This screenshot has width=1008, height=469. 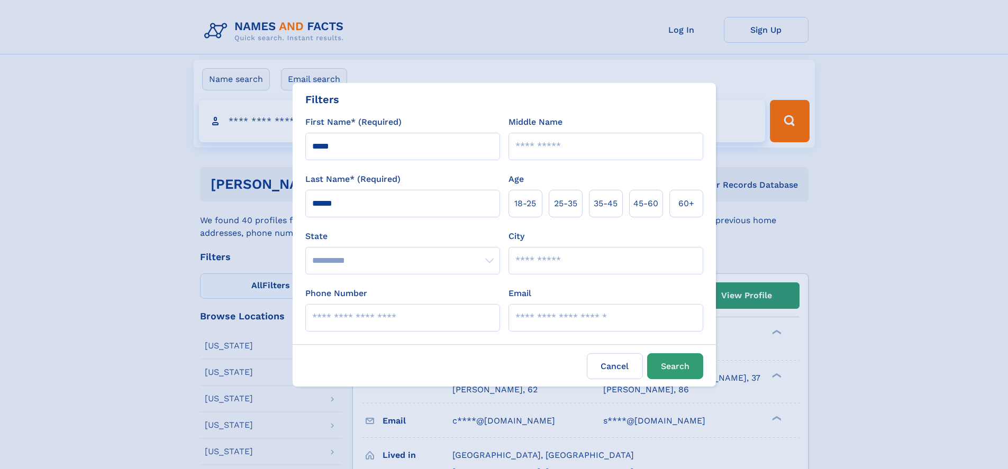 What do you see at coordinates (353, 122) in the screenshot?
I see `label: First Name* (Required)` at bounding box center [353, 122].